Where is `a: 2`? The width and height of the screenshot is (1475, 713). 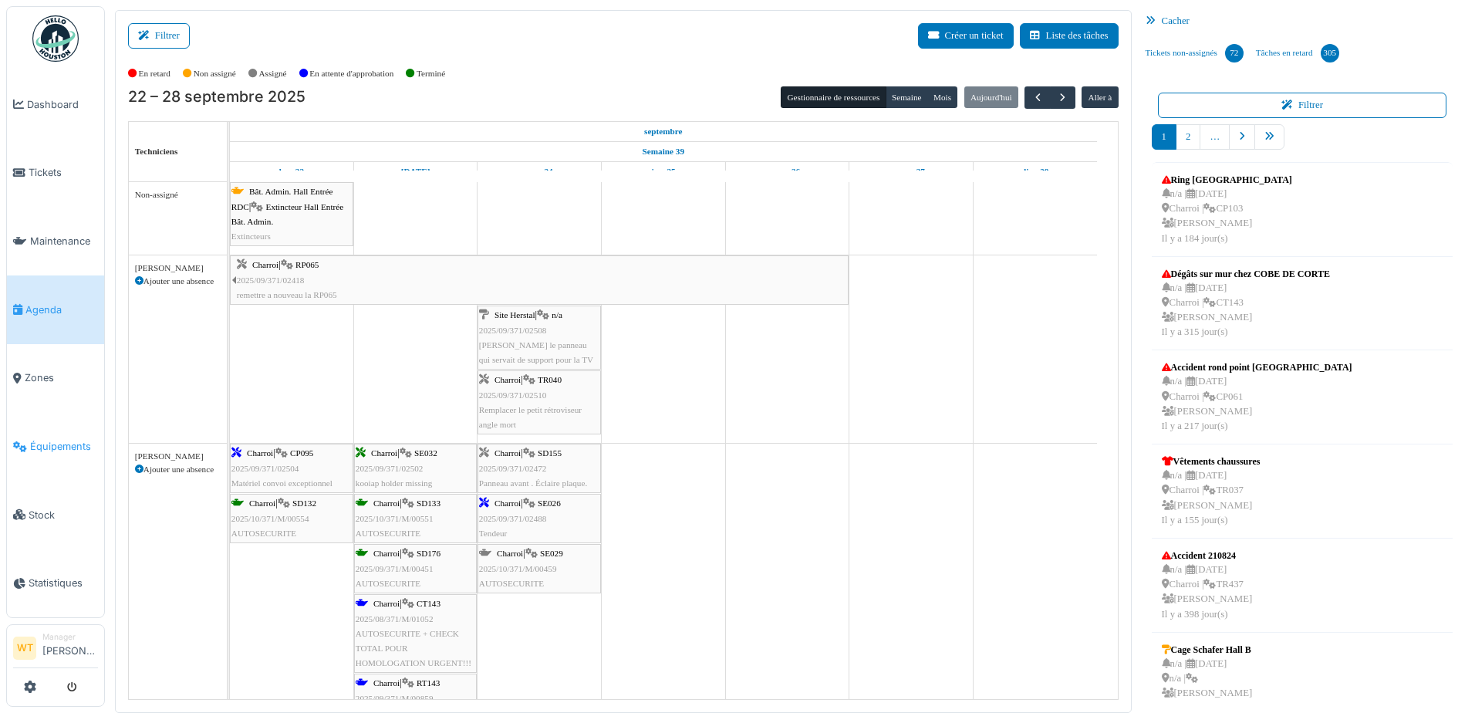 a: 2 is located at coordinates (1188, 137).